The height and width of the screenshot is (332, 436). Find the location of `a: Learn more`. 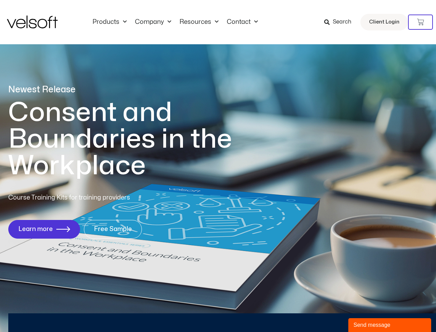

a: Learn more is located at coordinates (44, 229).